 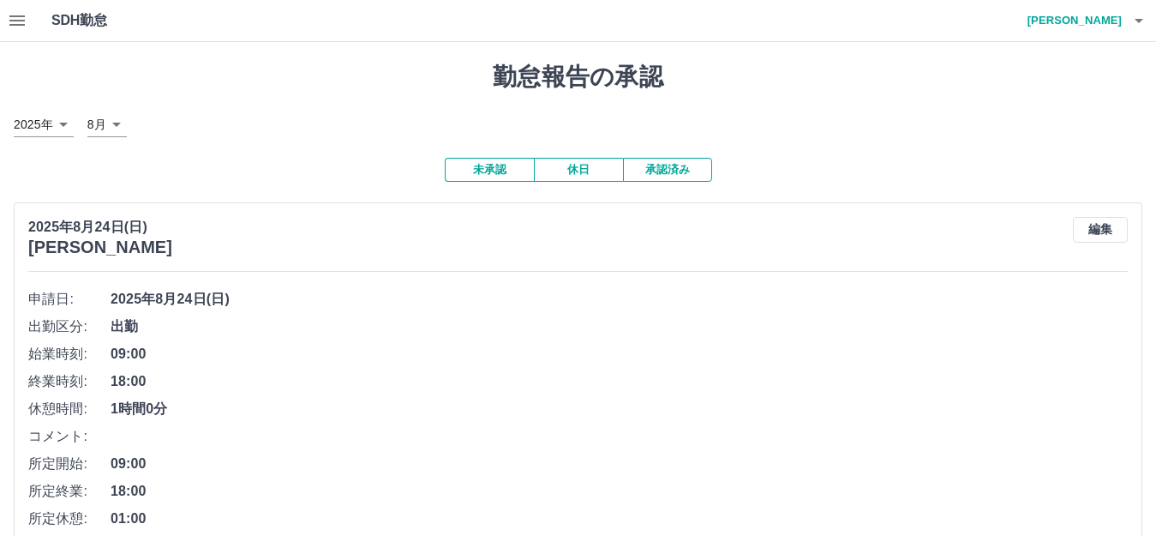 I want to click on span: 出勤, so click(x=619, y=326).